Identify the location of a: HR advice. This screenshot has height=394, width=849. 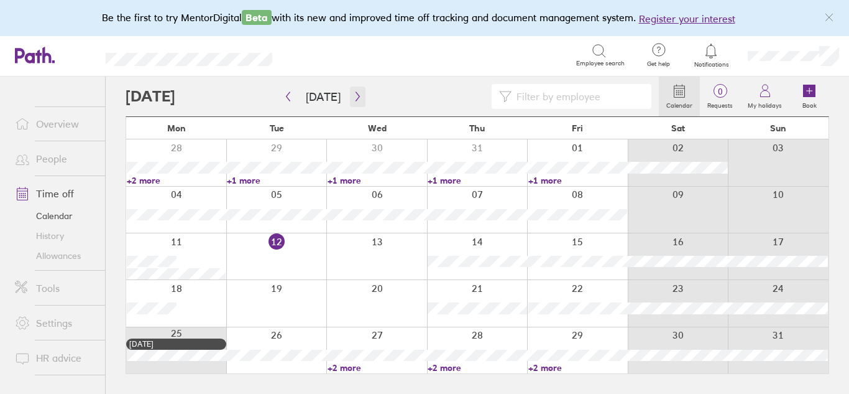
(55, 358).